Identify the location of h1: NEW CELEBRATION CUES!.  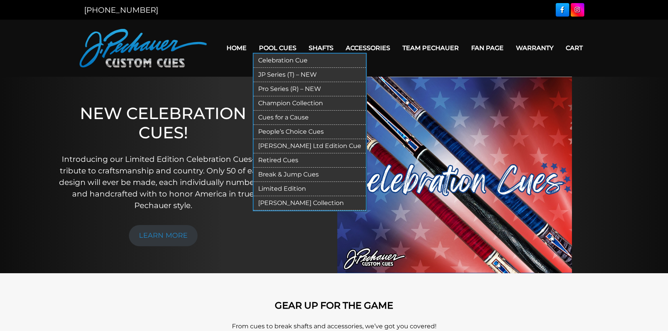
(163, 123).